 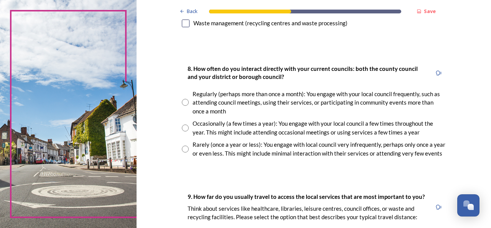 What do you see at coordinates (319, 128) in the screenshot?
I see `div: Occasionally (a few times a year): You engage with your local council a few times throughout the ...` at bounding box center [319, 128].